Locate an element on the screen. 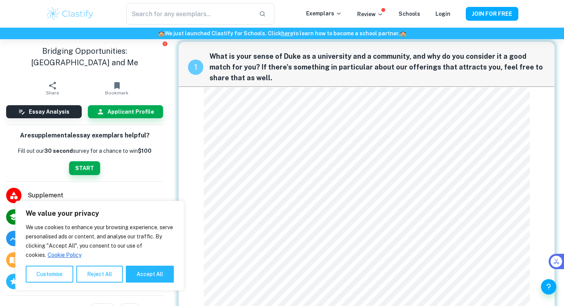  button: START is located at coordinates (84, 168).